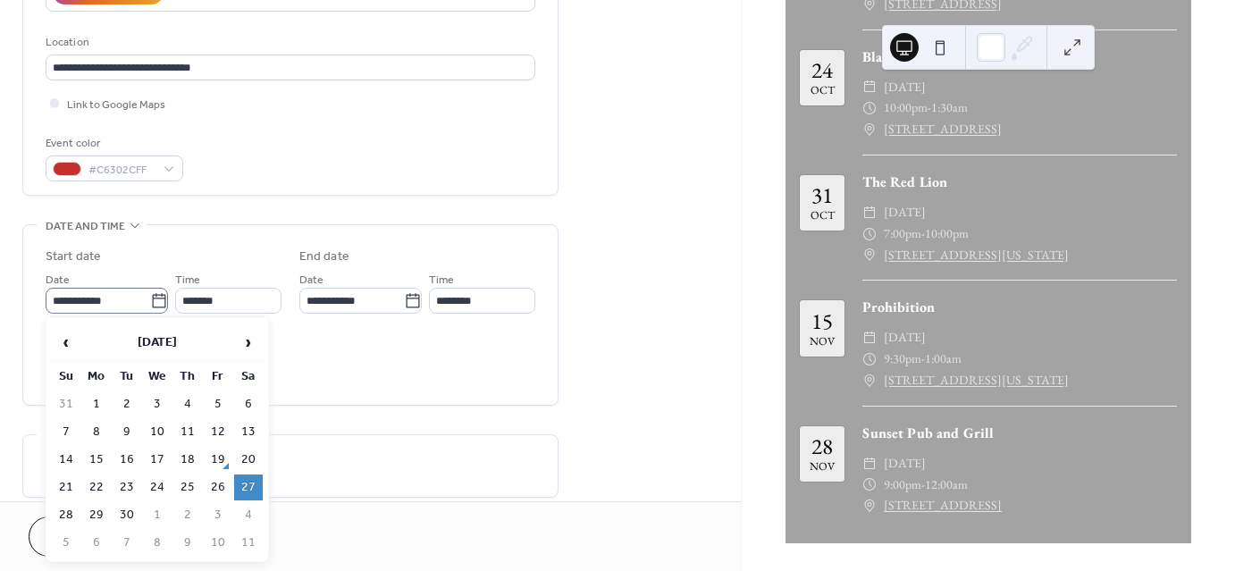 This screenshot has width=1235, height=571. I want to click on div: Location, so click(289, 42).